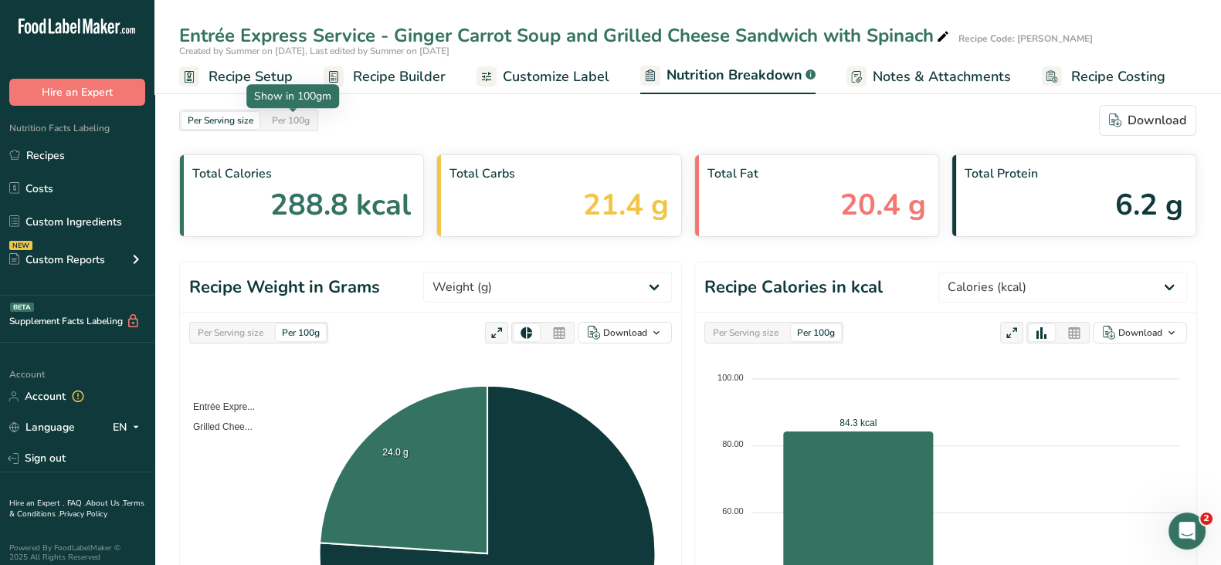  I want to click on span: Total Protein, so click(1073, 174).